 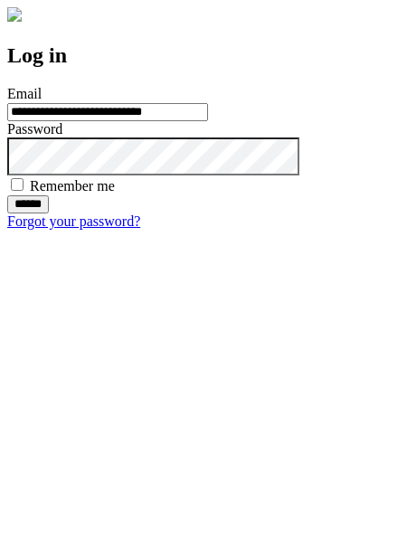 I want to click on a: Forgot your password?, so click(x=73, y=221).